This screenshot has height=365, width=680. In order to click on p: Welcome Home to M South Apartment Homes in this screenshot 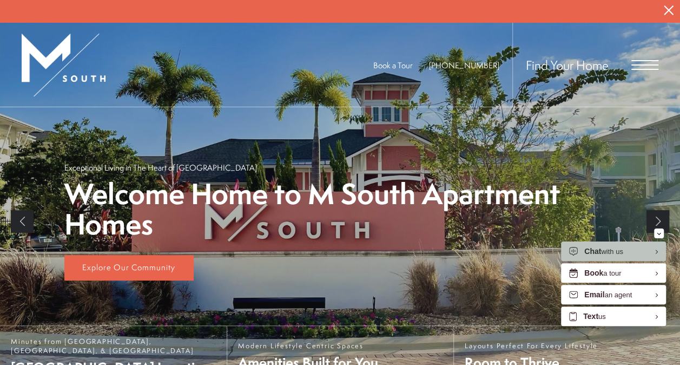, I will do `click(340, 209)`.